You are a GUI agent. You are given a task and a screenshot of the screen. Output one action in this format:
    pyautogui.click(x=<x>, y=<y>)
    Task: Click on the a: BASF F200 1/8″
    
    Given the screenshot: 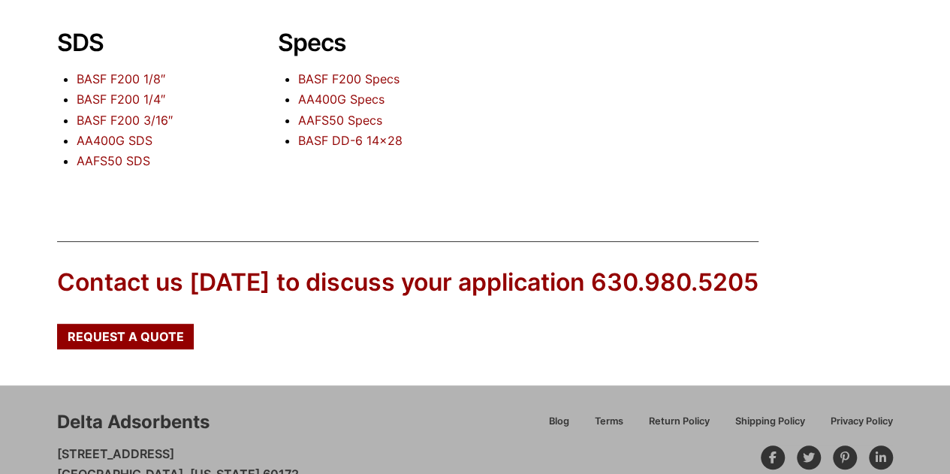 What is the action you would take?
    pyautogui.click(x=121, y=79)
    